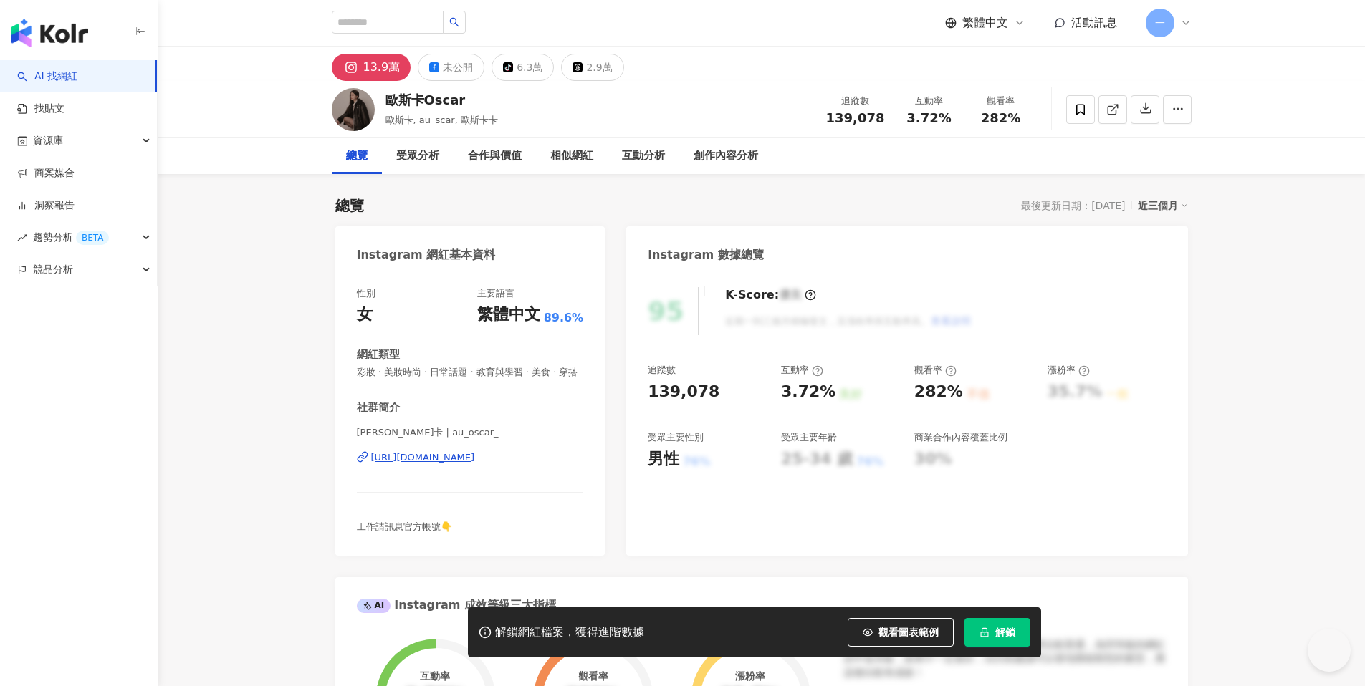 This screenshot has width=1365, height=686. I want to click on button: 未公開, so click(451, 67).